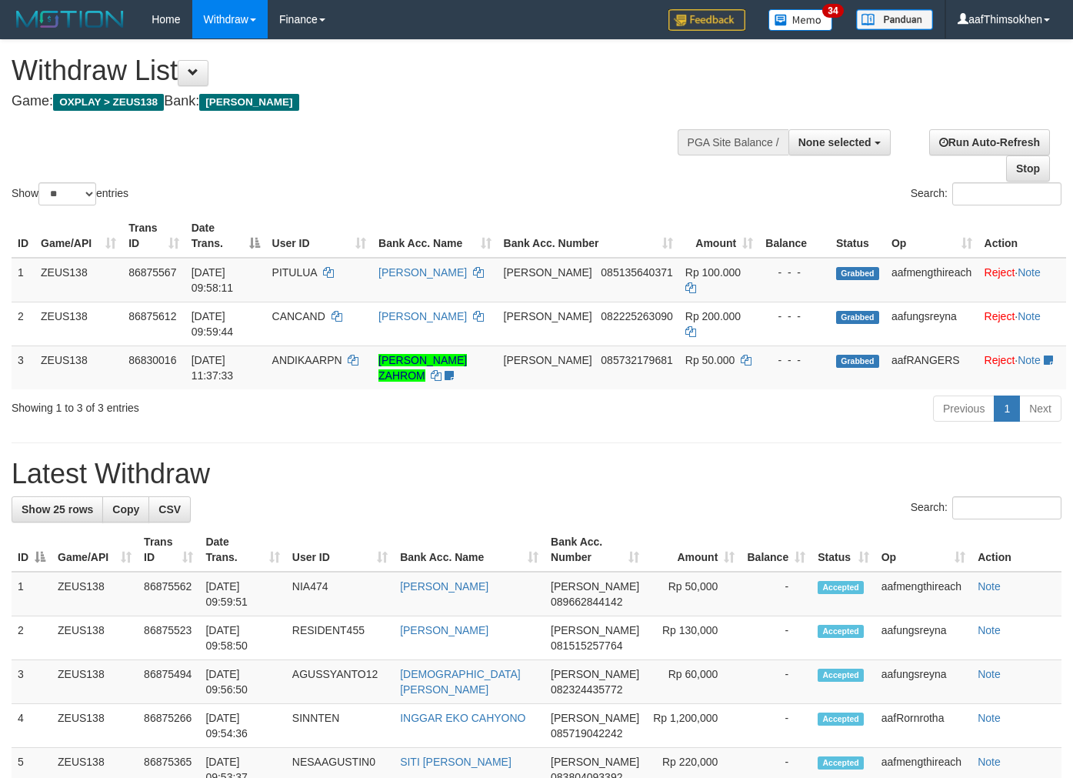 The image size is (1073, 778). Describe the element at coordinates (832, 11) in the screenshot. I see `span: 34` at that location.